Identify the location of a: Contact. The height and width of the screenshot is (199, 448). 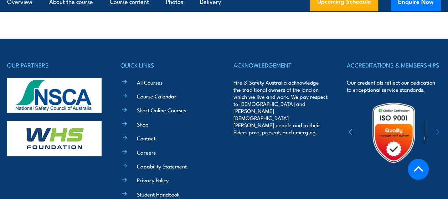
(146, 138).